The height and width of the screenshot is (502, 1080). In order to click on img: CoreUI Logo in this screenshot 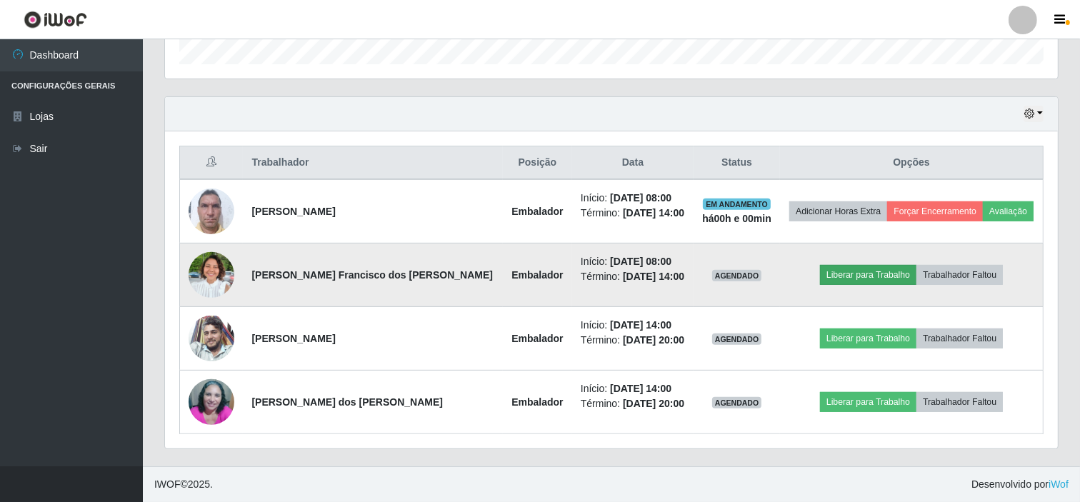, I will do `click(55, 19)`.